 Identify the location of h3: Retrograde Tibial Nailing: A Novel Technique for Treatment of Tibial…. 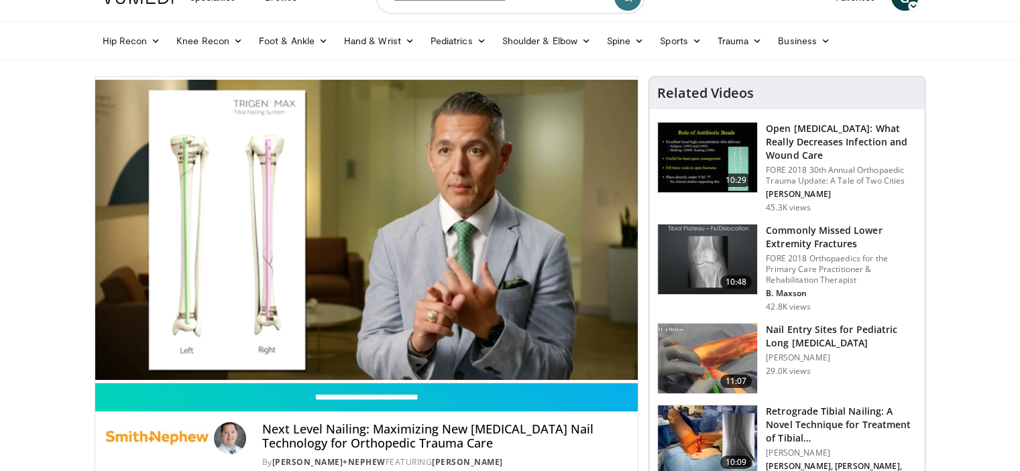
(841, 425).